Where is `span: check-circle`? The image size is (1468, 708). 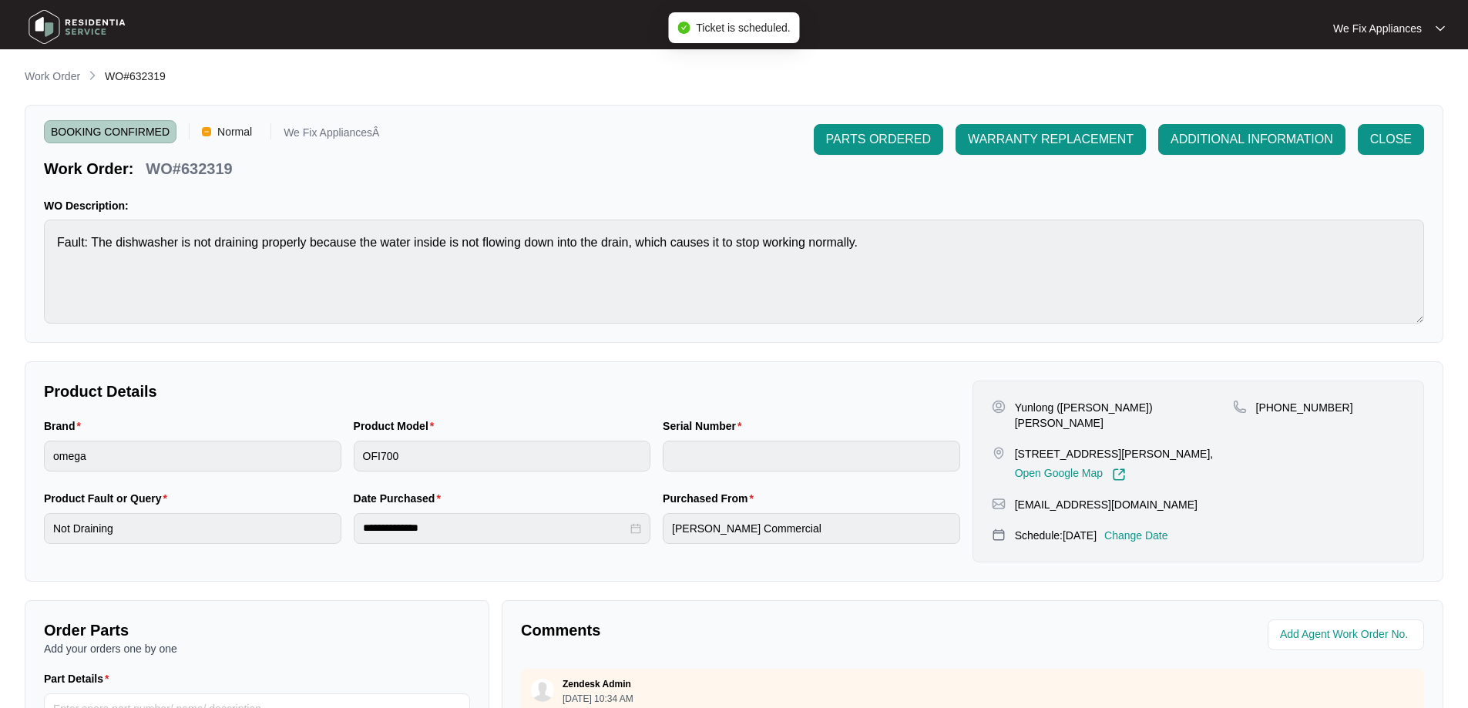 span: check-circle is located at coordinates (683, 28).